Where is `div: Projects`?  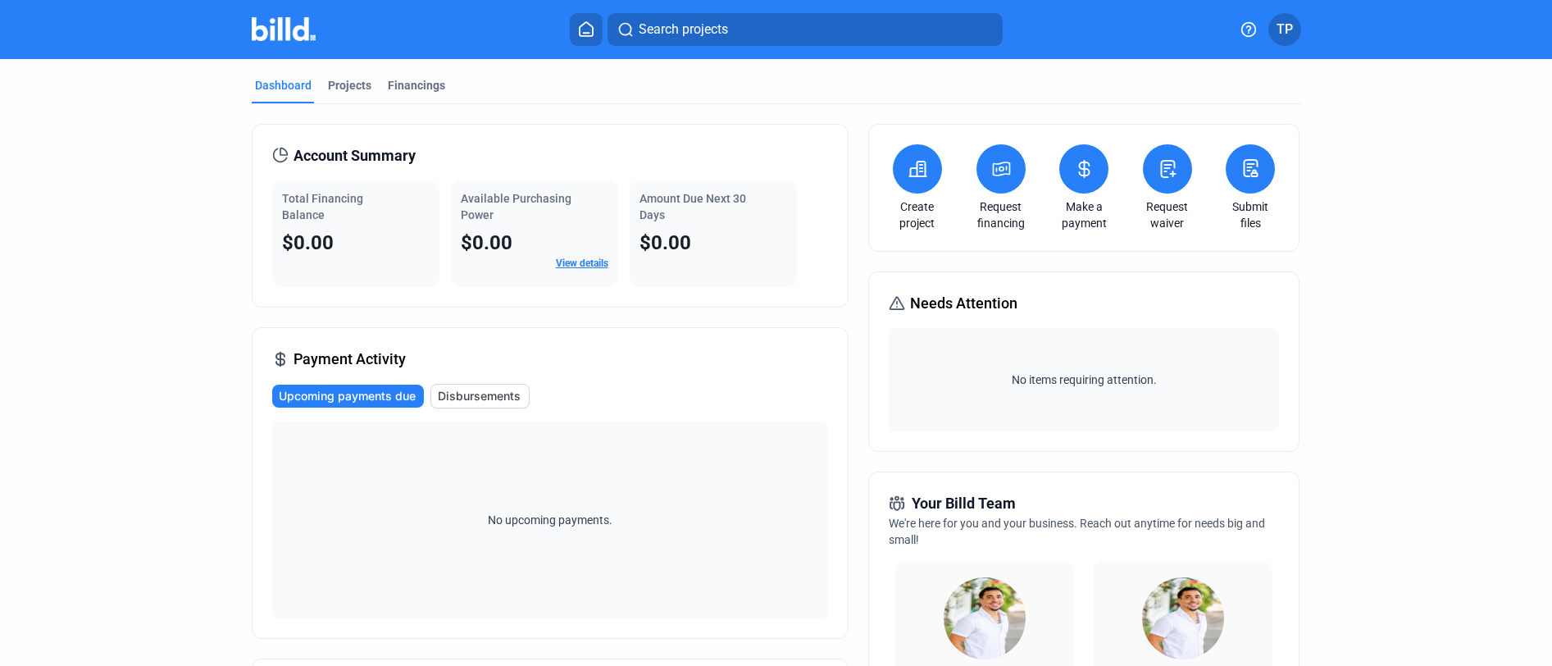 div: Projects is located at coordinates (349, 85).